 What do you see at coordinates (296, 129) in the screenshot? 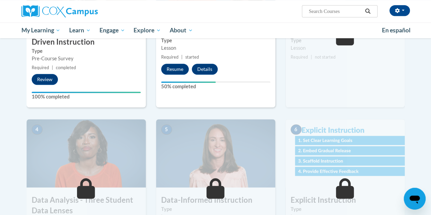
I see `span: 6` at bounding box center [296, 129].